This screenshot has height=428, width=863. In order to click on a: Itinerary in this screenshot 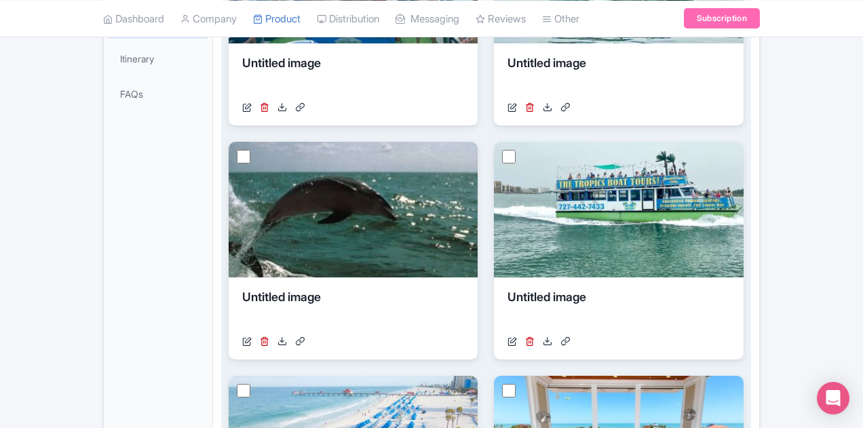, I will do `click(158, 58)`.